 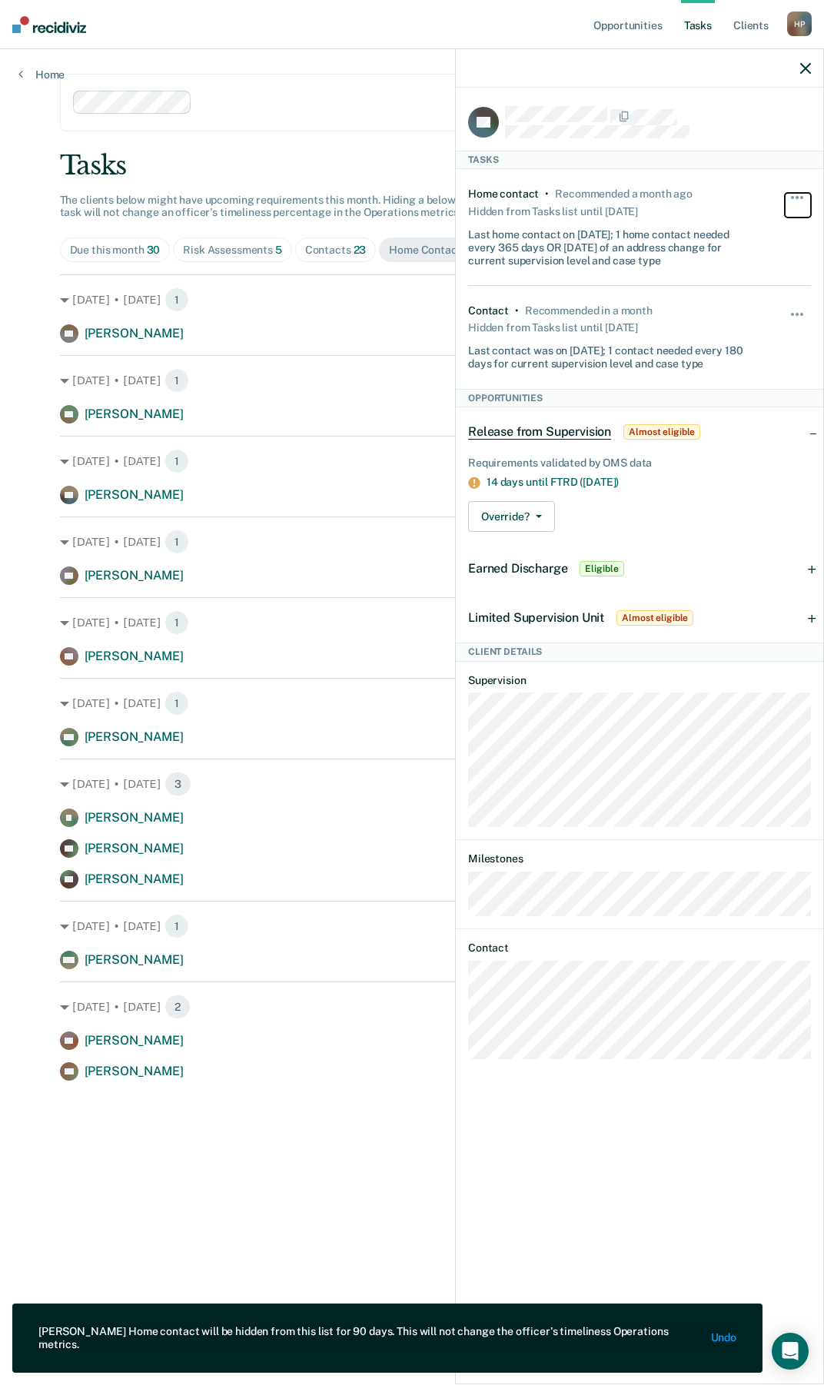 I want to click on span: 5, so click(x=278, y=250).